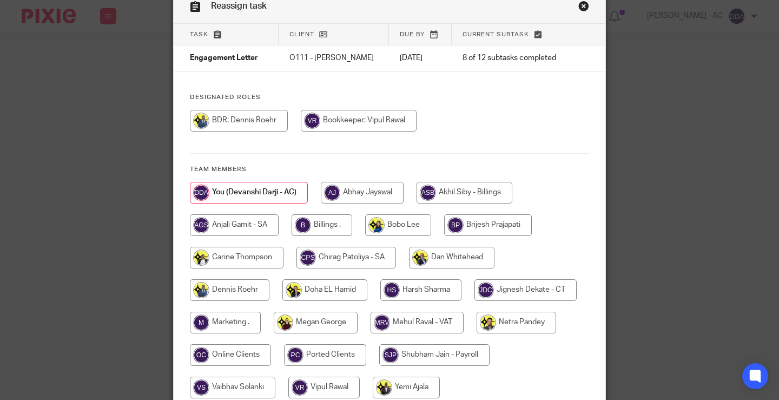 The height and width of the screenshot is (400, 779). Describe the element at coordinates (389, 97) in the screenshot. I see `h4: Designated Roles` at that location.